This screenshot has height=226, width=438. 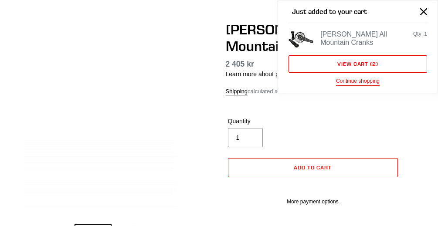 I want to click on h2: Just added to your cart, so click(x=358, y=15).